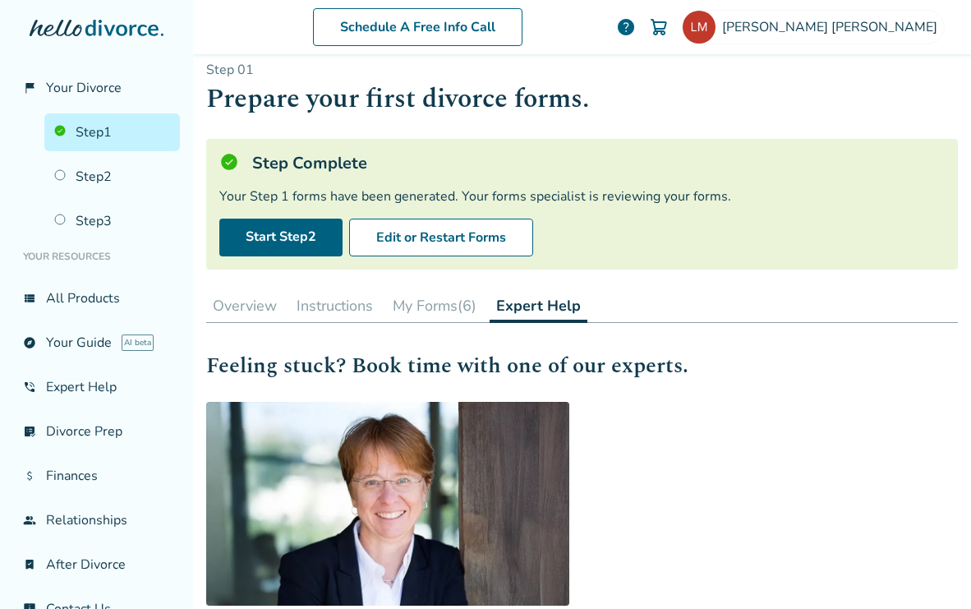 This screenshot has width=971, height=609. Describe the element at coordinates (30, 564) in the screenshot. I see `span: bookmark_check` at that location.